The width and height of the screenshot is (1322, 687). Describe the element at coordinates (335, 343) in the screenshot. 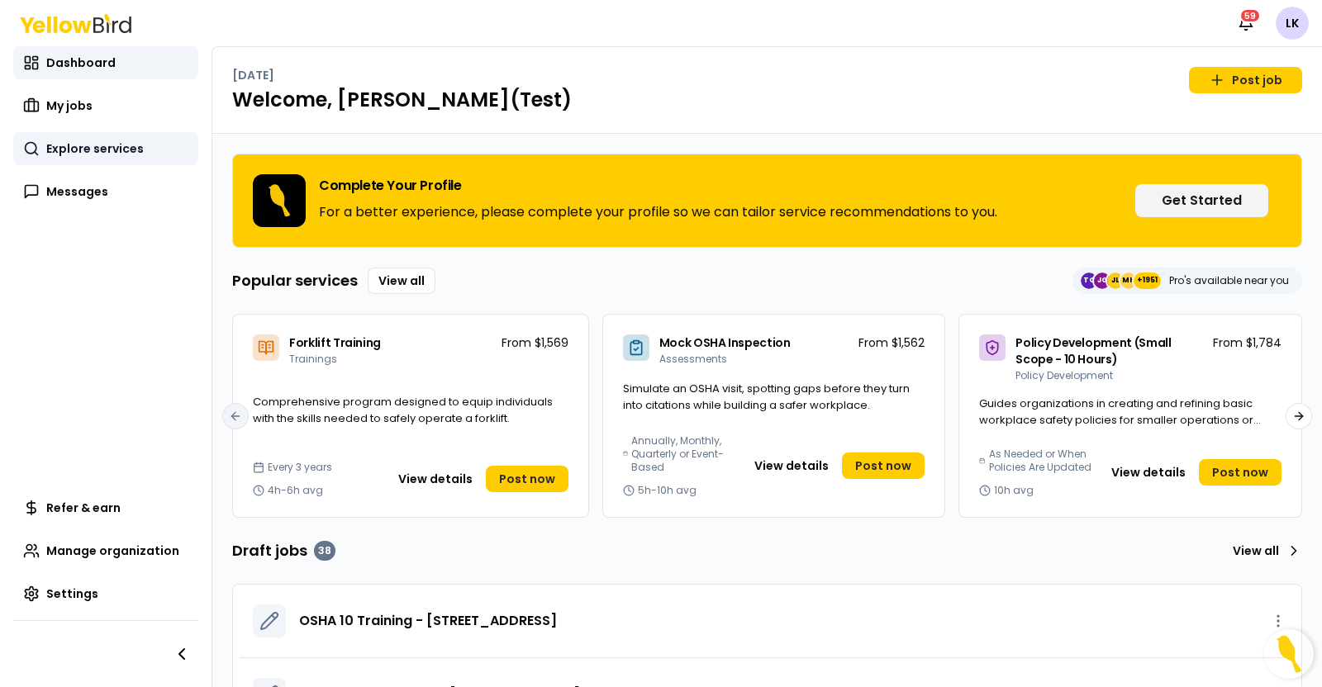

I see `span: Forklift Training` at that location.